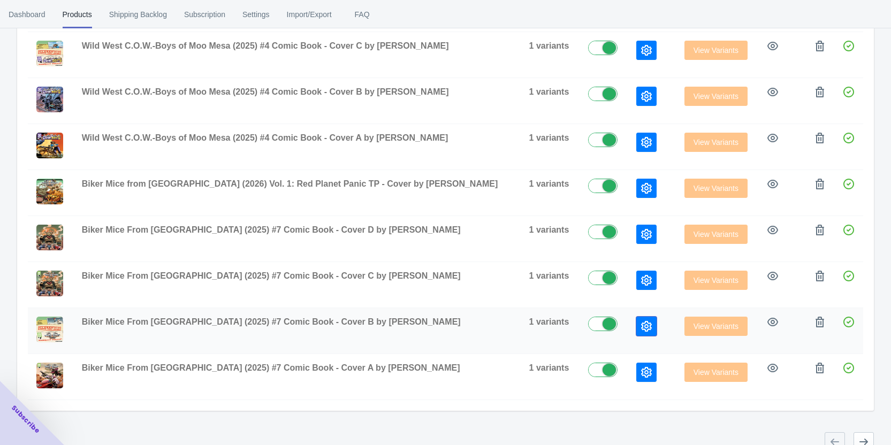 This screenshot has width=891, height=445. Describe the element at coordinates (26, 420) in the screenshot. I see `span: Subscribe` at that location.